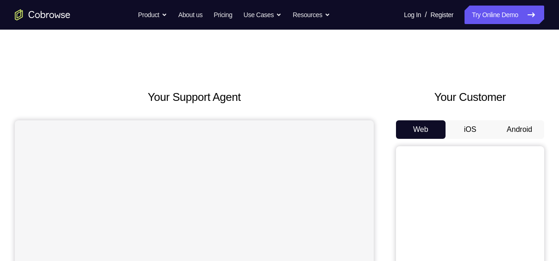 The height and width of the screenshot is (261, 559). What do you see at coordinates (311, 15) in the screenshot?
I see `button: Resources` at bounding box center [311, 15].